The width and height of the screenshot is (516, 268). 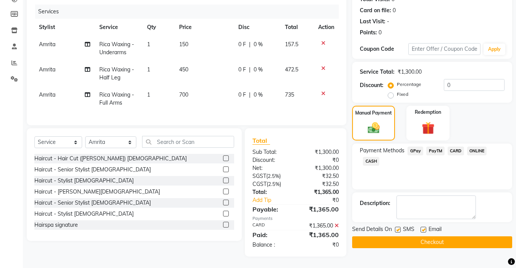 What do you see at coordinates (371, 161) in the screenshot?
I see `span: CASH` at bounding box center [371, 161].